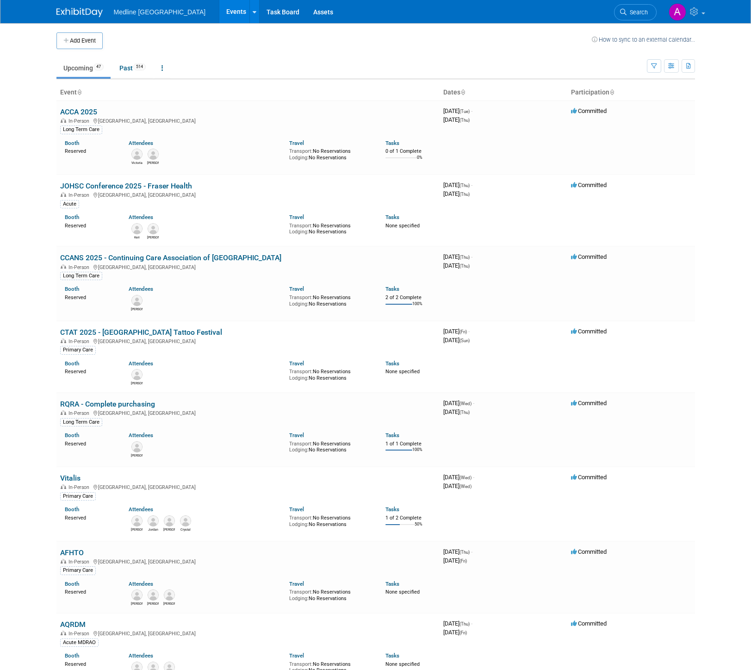 This screenshot has height=670, width=751. What do you see at coordinates (139, 67) in the screenshot?
I see `span: 514` at bounding box center [139, 67].